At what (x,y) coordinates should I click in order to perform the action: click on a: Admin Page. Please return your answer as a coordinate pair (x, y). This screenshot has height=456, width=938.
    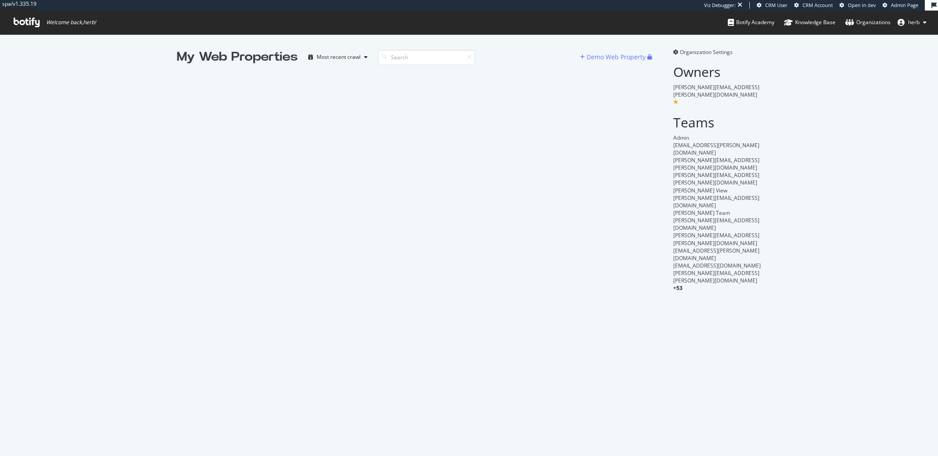
    Looking at the image, I should click on (900, 5).